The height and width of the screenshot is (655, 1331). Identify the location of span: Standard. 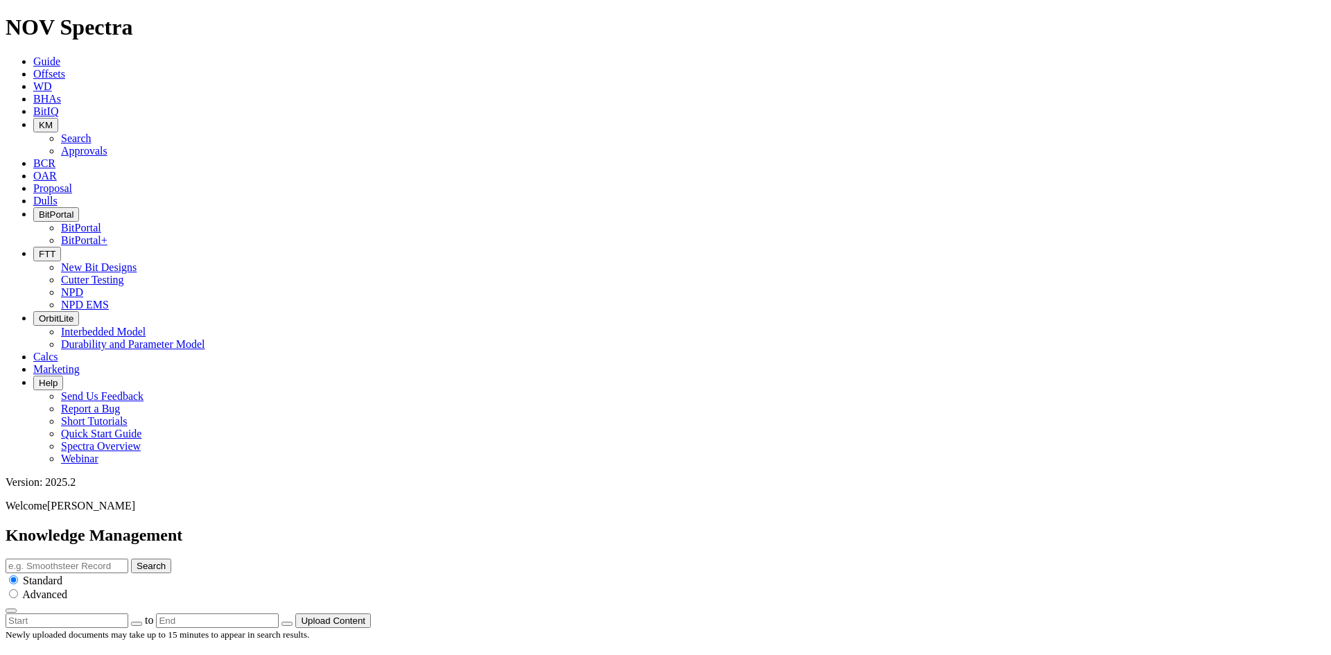
(42, 580).